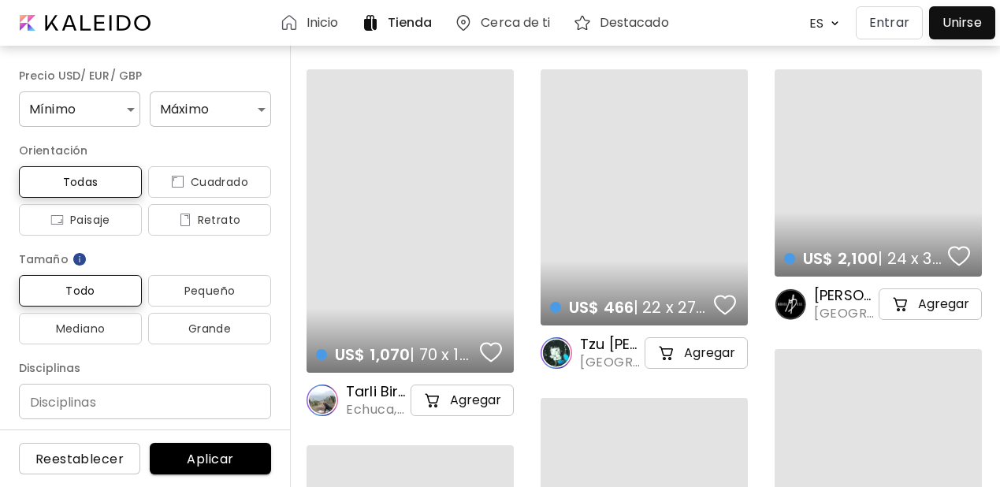 The width and height of the screenshot is (1000, 487). I want to click on h4: | 22 x 27 cm, so click(630, 307).